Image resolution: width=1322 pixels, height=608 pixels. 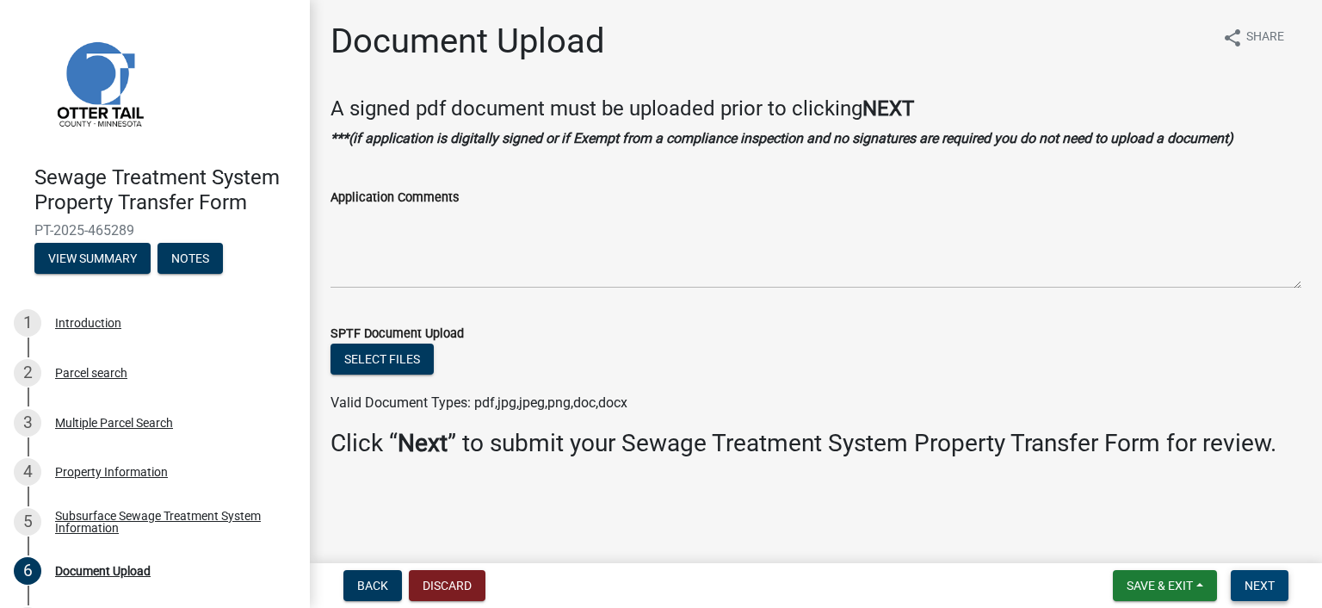 What do you see at coordinates (88, 323) in the screenshot?
I see `div: Introduction` at bounding box center [88, 323].